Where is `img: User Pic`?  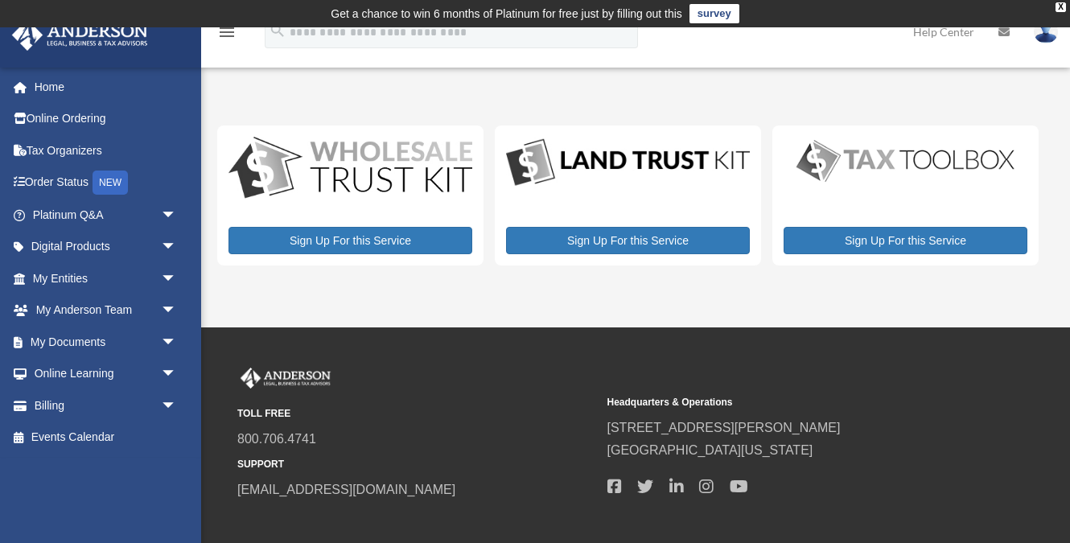 img: User Pic is located at coordinates (1045, 31).